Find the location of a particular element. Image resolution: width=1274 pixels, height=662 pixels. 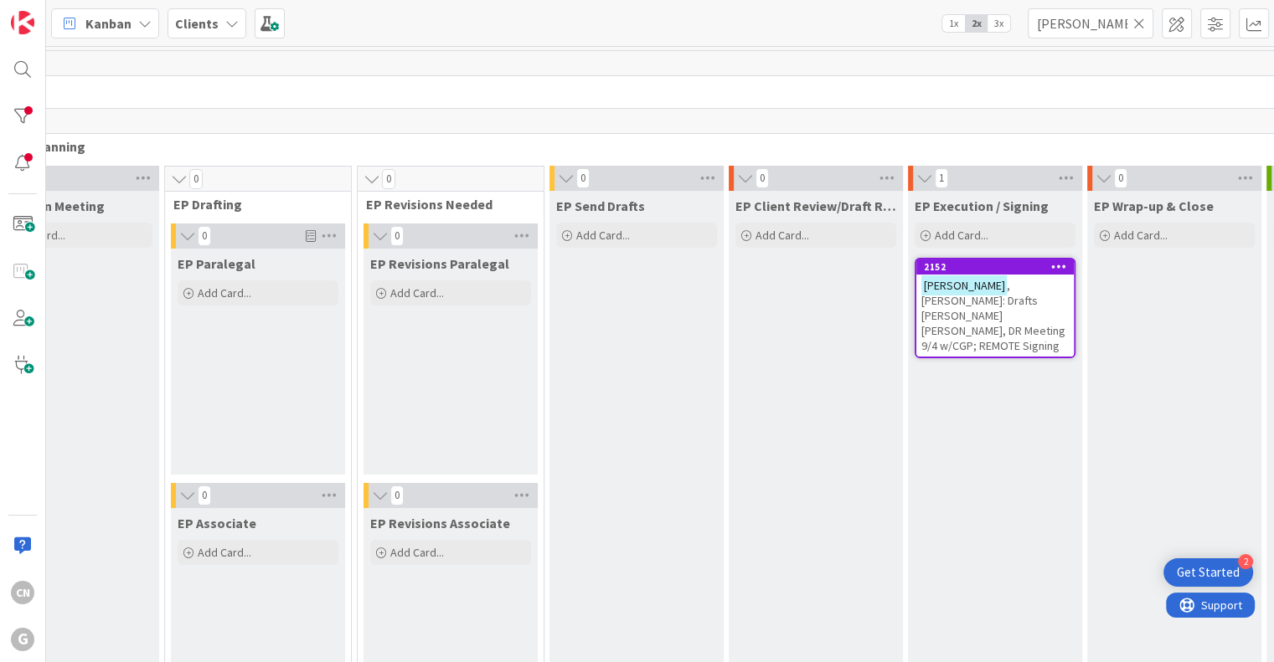

span: EP Drafting is located at coordinates (251, 204).